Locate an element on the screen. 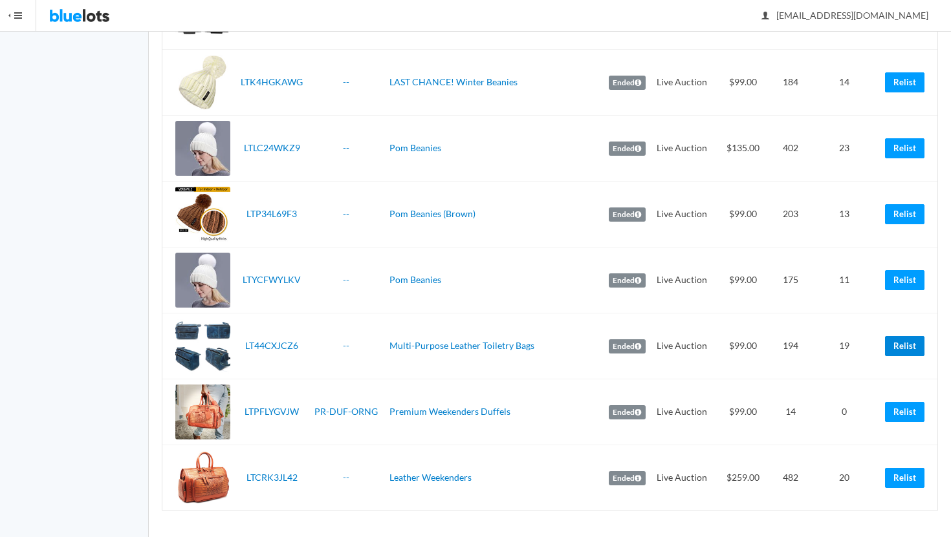 The width and height of the screenshot is (951, 537). td: 13 is located at coordinates (843, 215).